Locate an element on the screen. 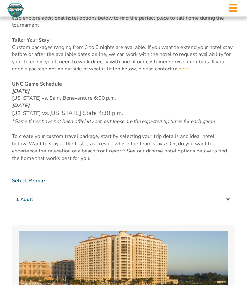 This screenshot has height=285, width=247. p: To create your custom travel package, start by selecting your trip details and ideal hotel below.... is located at coordinates (123, 148).